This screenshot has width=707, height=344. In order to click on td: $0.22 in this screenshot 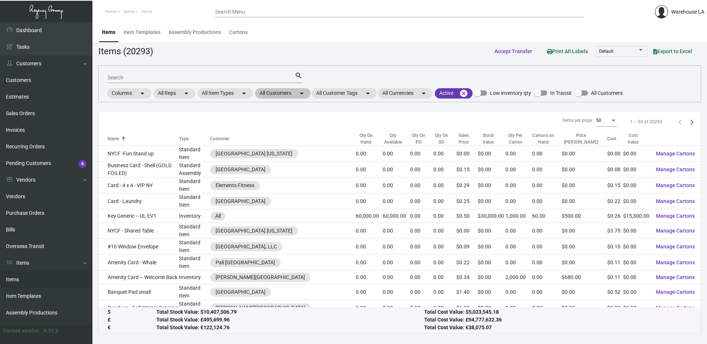, I will do `click(467, 263)`.